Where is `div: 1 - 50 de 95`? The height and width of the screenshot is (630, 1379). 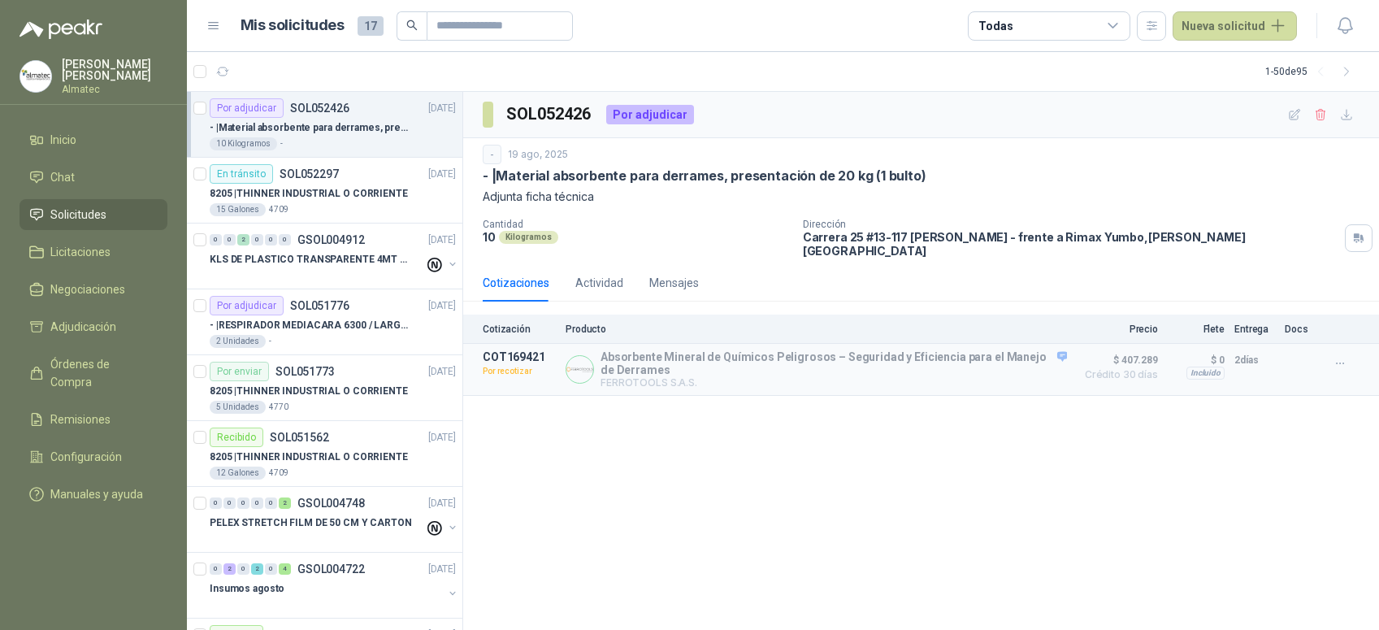
div: 1 - 50 de 95 is located at coordinates (1313, 72).